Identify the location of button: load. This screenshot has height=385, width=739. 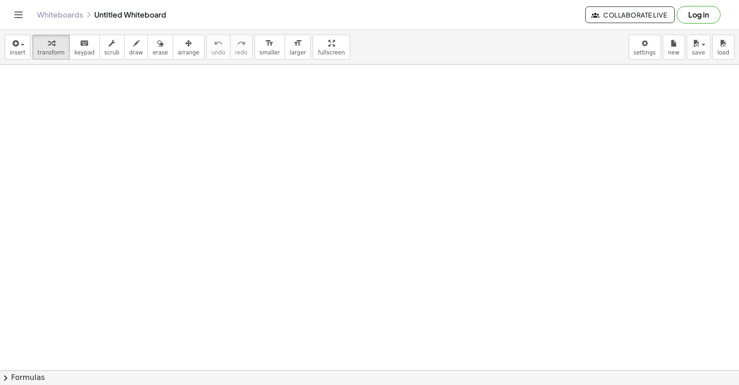
(723, 47).